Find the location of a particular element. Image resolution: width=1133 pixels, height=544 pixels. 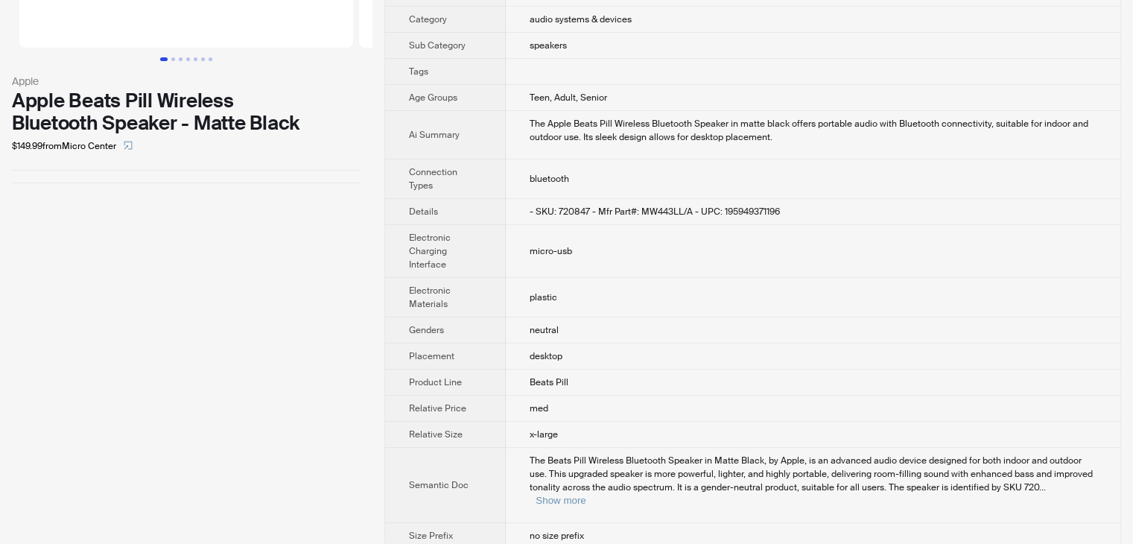

span: desktop is located at coordinates (546, 356).